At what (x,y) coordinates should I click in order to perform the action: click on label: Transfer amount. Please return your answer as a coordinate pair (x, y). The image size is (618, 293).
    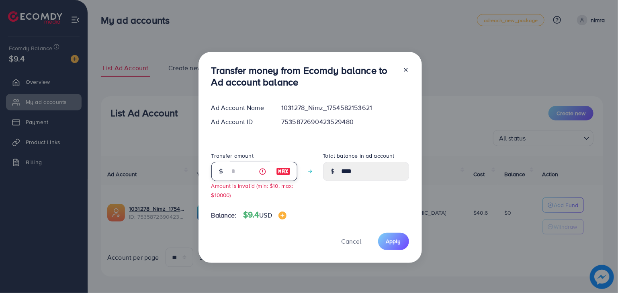
    Looking at the image, I should click on (232, 156).